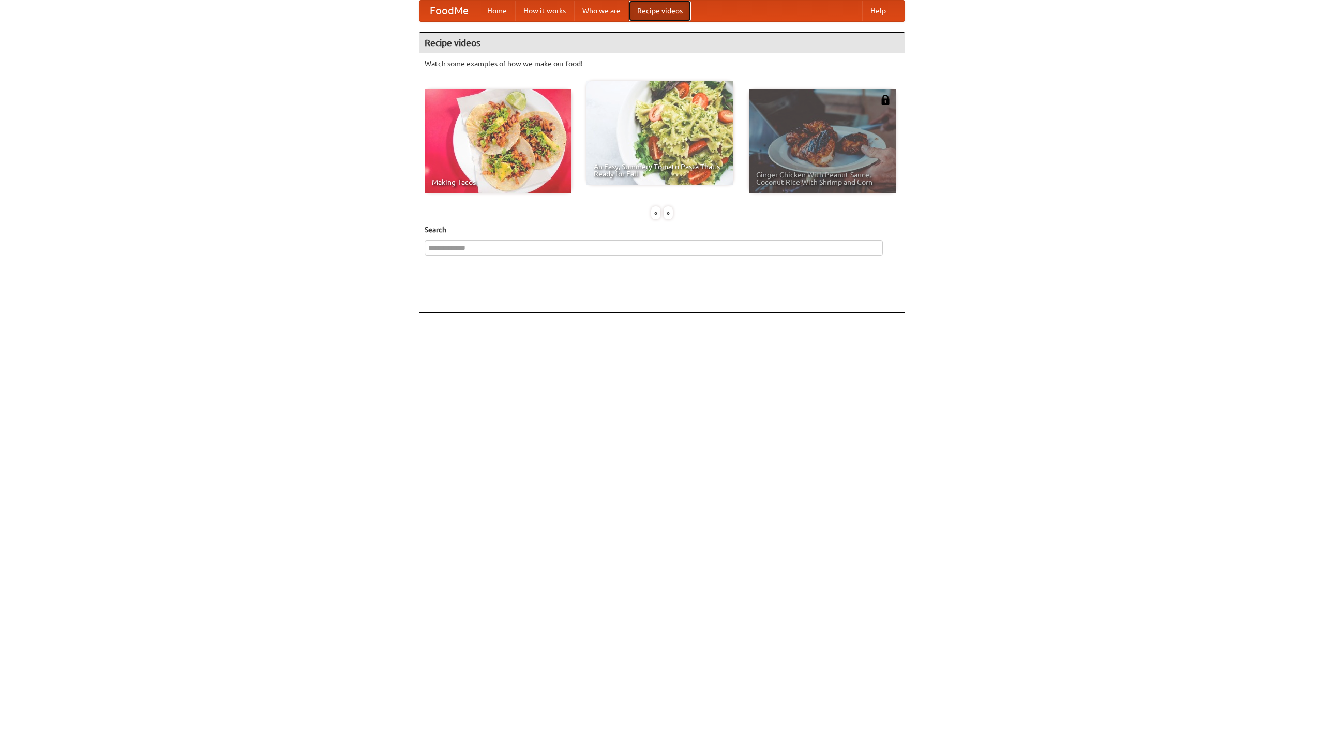 This screenshot has height=732, width=1324. Describe the element at coordinates (662, 64) in the screenshot. I see `p: Watch some examples of how we make our food!` at that location.